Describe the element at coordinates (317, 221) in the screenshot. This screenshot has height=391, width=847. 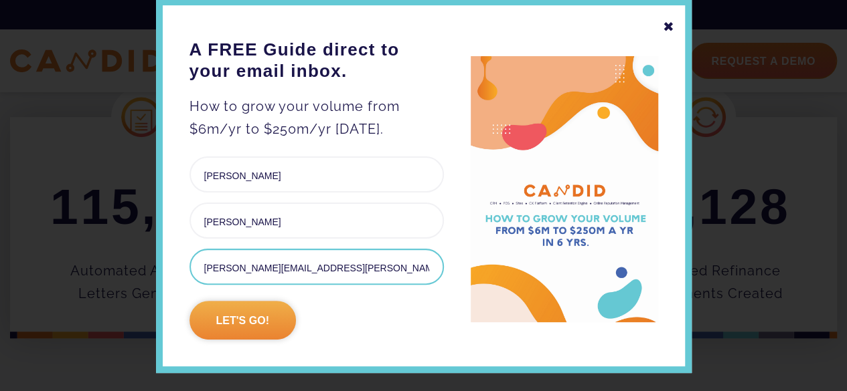
I see `input: Last Name *` at that location.